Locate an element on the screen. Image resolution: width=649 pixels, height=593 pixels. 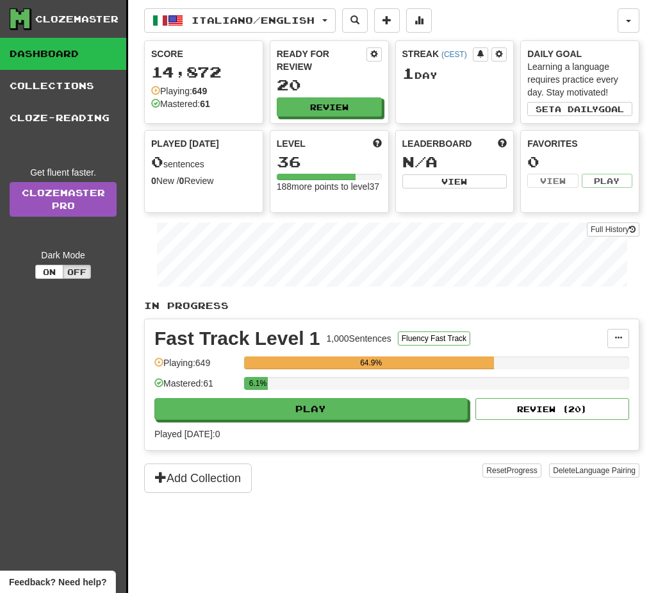
span: Italiano / English is located at coordinates (253, 20).